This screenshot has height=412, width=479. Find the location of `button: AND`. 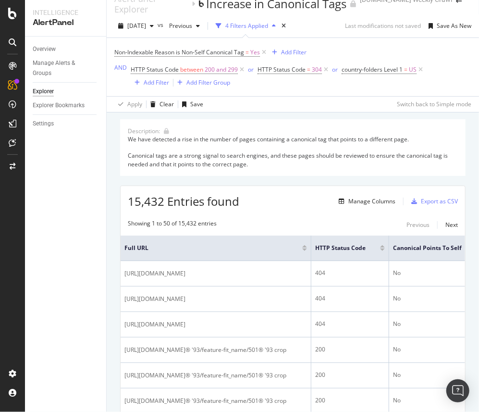

button: AND is located at coordinates (121, 67).